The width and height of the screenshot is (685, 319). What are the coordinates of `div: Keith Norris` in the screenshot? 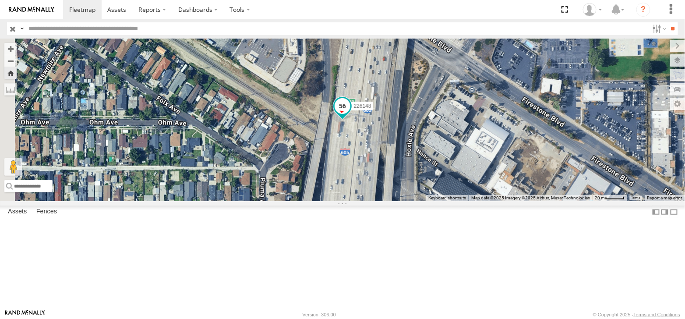 It's located at (592, 10).